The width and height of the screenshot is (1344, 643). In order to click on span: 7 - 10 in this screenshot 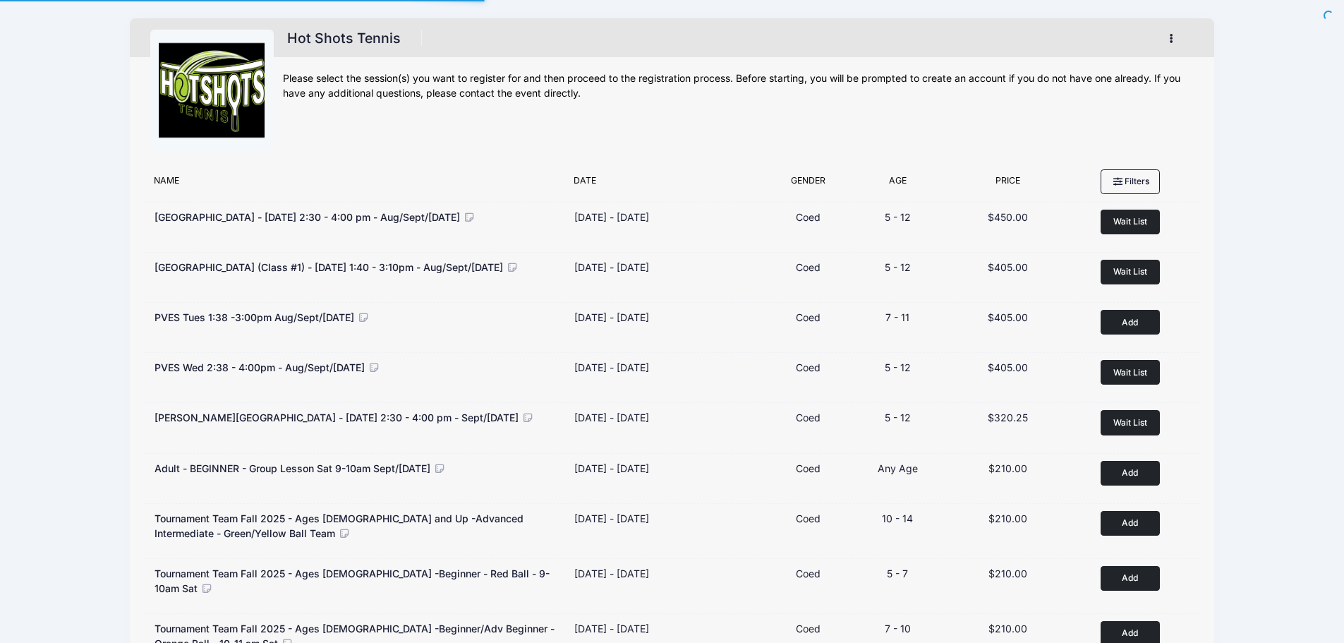, I will do `click(897, 628)`.